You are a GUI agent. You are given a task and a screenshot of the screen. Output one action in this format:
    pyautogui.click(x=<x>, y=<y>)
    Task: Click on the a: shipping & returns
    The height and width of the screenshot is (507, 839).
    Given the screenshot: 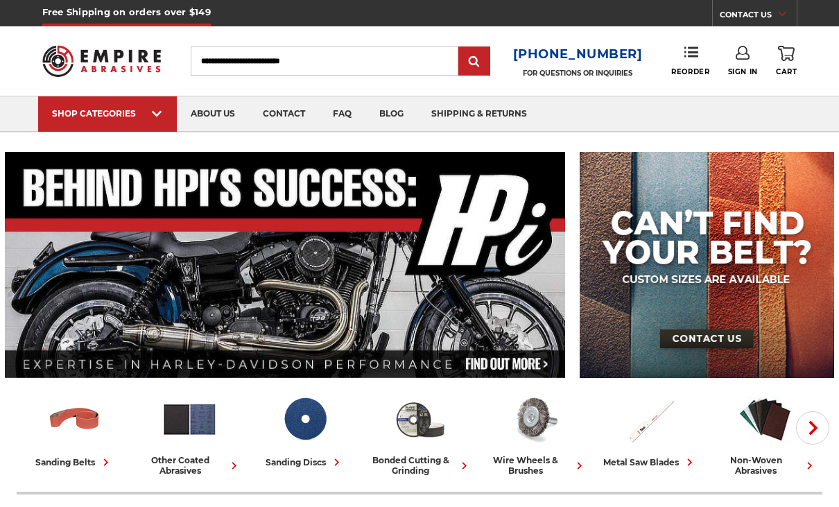 What is the action you would take?
    pyautogui.click(x=479, y=114)
    